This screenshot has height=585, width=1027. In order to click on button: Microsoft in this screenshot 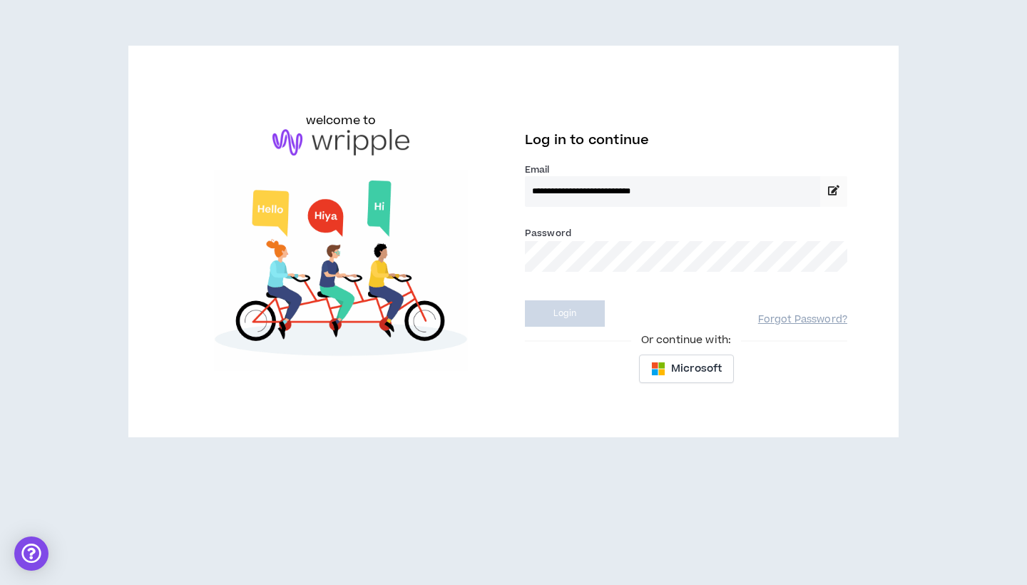, I will do `click(686, 369)`.